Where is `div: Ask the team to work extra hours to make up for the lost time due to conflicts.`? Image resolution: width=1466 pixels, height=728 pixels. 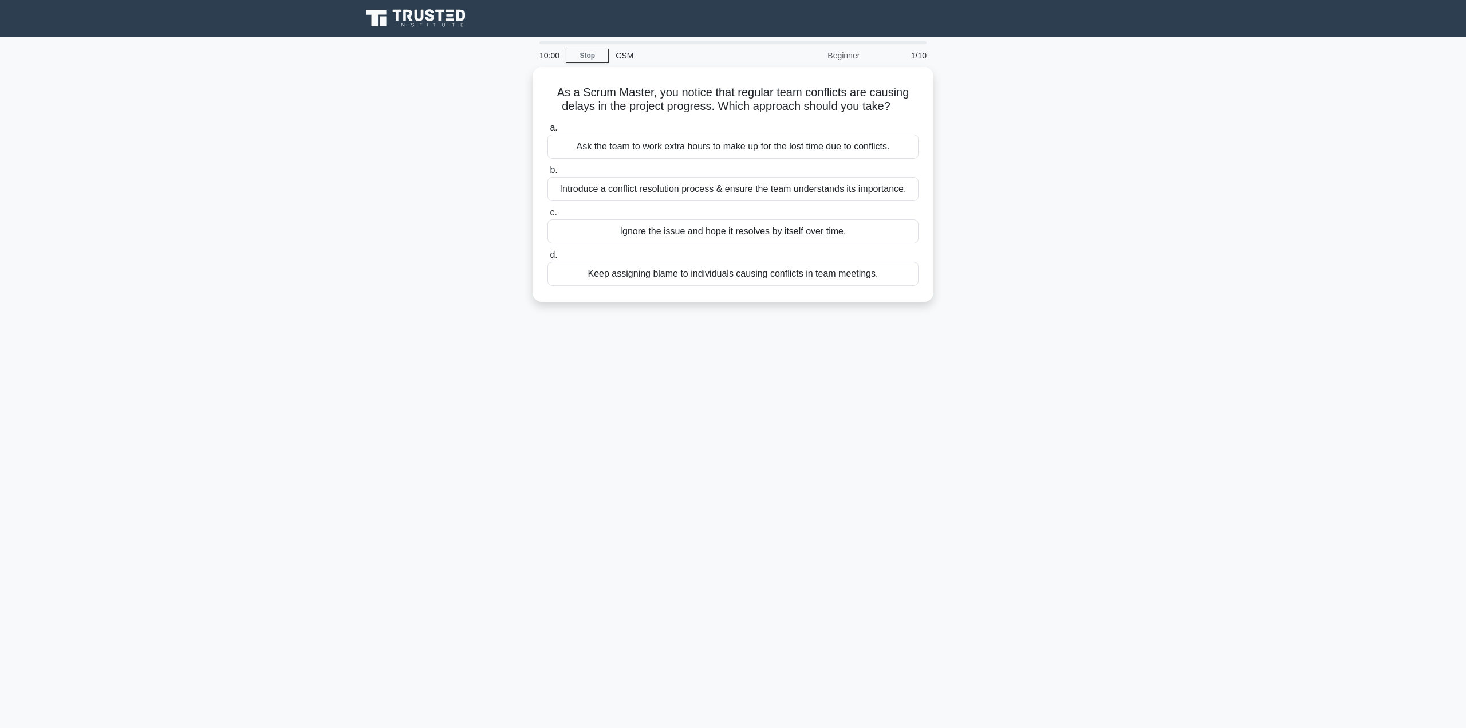 div: Ask the team to work extra hours to make up for the lost time due to conflicts. is located at coordinates (733, 147).